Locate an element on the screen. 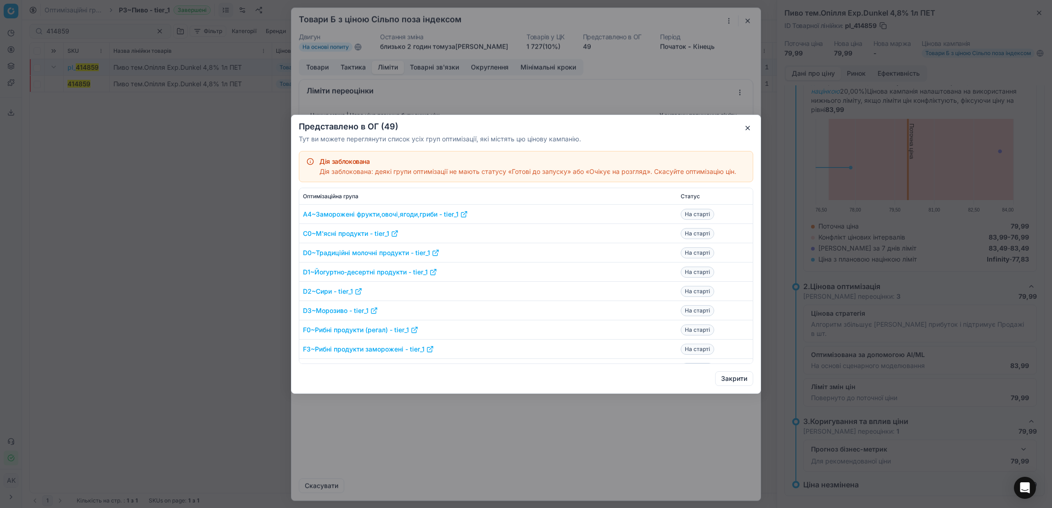  div: Дія заблокована: деякі групи оптимізації не мають статусу «Готові до запуску» або «Очікує на розг... is located at coordinates (533, 172).